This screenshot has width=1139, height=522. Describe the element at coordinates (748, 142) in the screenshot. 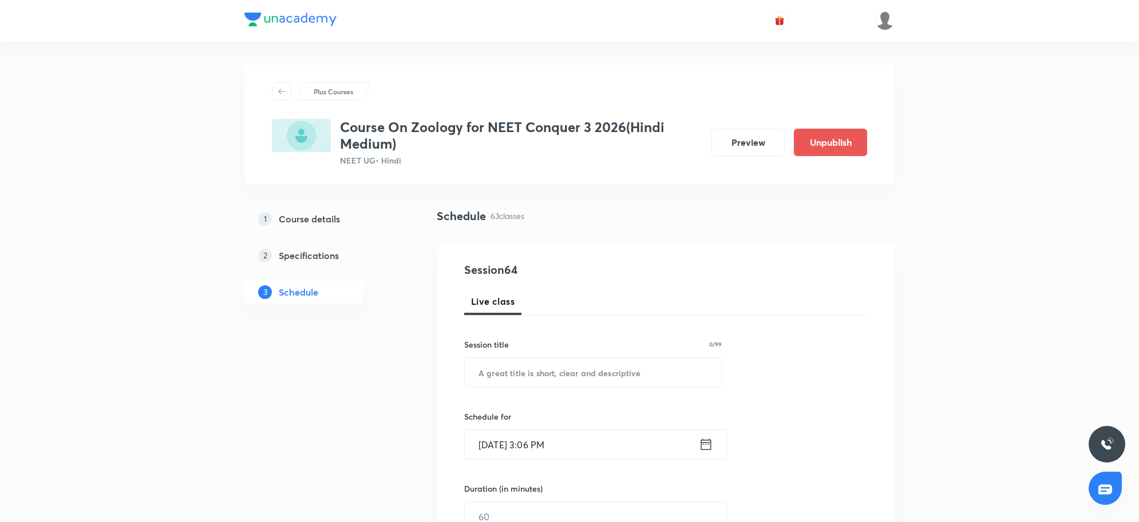

I see `button: Preview` at that location.